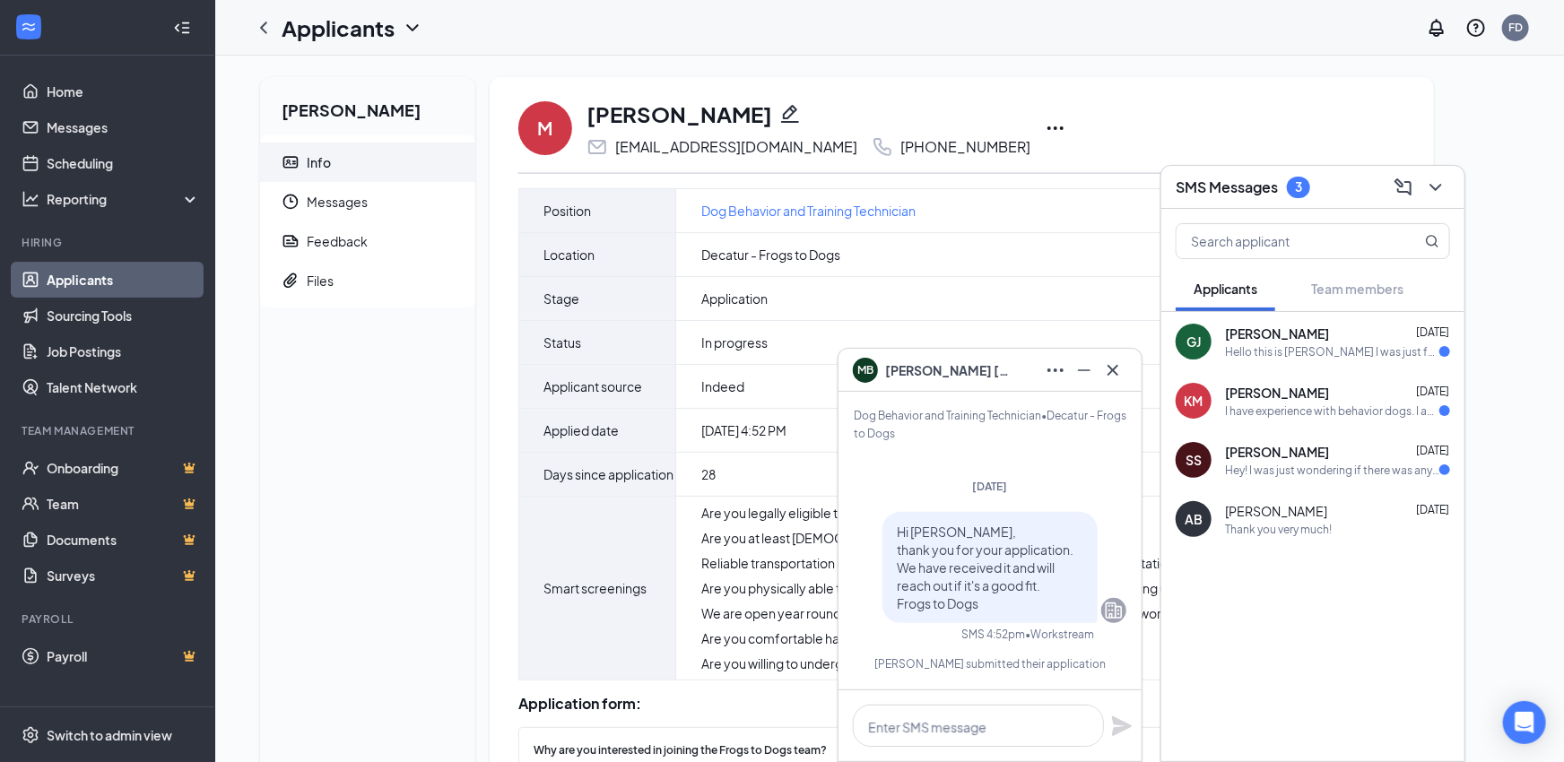 The width and height of the screenshot is (1564, 762). Describe the element at coordinates (1524, 723) in the screenshot. I see `div: Open Intercom Messenger` at that location.